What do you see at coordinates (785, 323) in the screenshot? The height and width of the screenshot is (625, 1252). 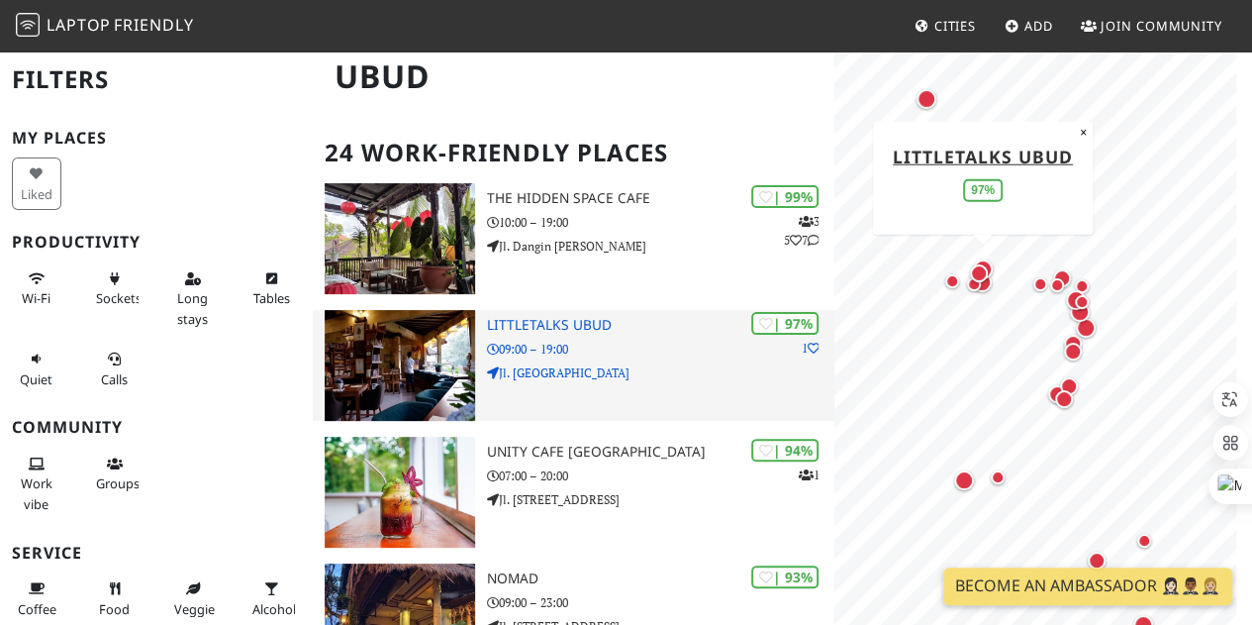 I see `div: | 97%` at bounding box center [785, 323].